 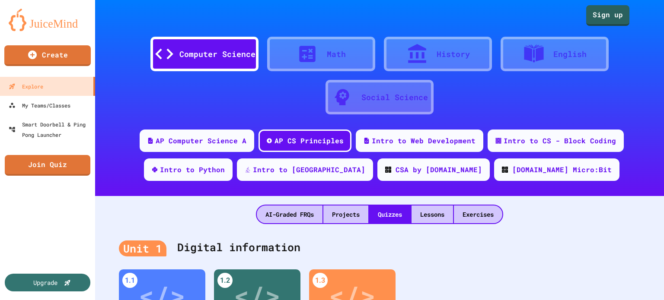 I want to click on div: My Teams/Classes, so click(x=39, y=105).